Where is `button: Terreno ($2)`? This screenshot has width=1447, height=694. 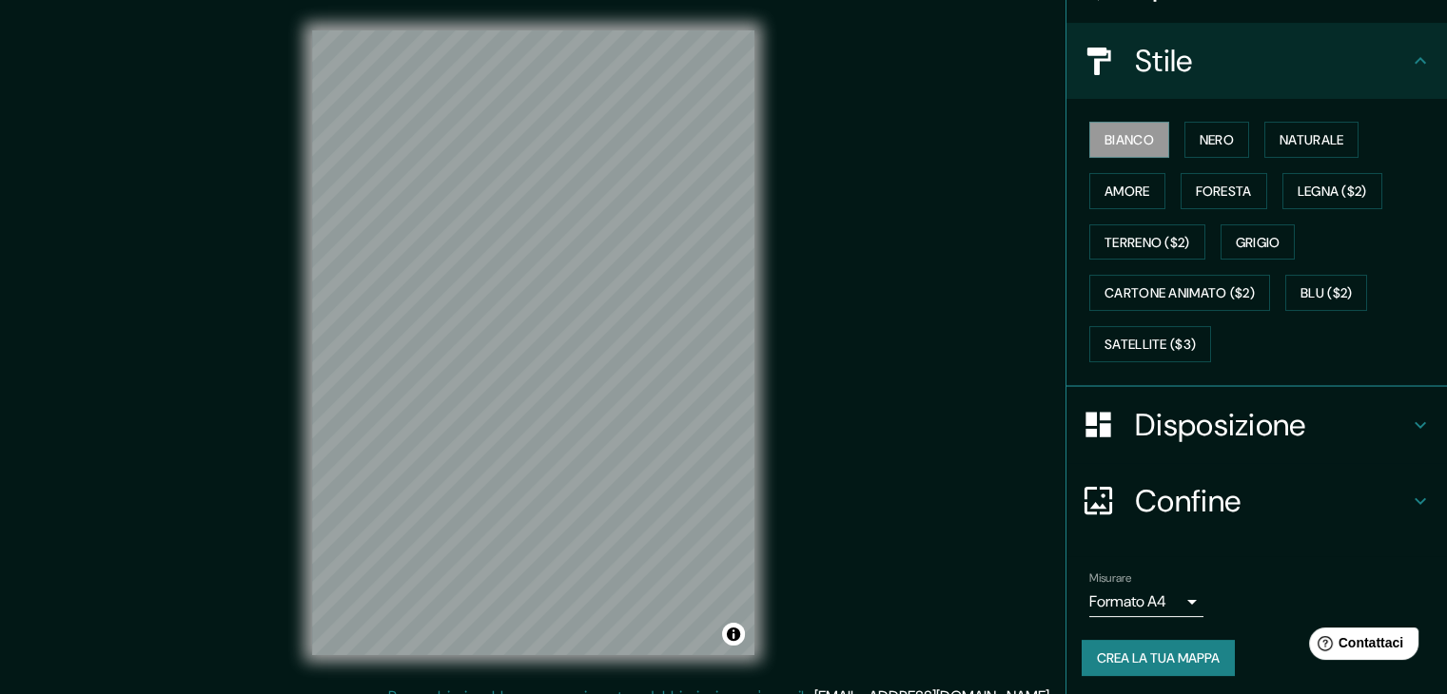 button: Terreno ($2) is located at coordinates (1147, 243).